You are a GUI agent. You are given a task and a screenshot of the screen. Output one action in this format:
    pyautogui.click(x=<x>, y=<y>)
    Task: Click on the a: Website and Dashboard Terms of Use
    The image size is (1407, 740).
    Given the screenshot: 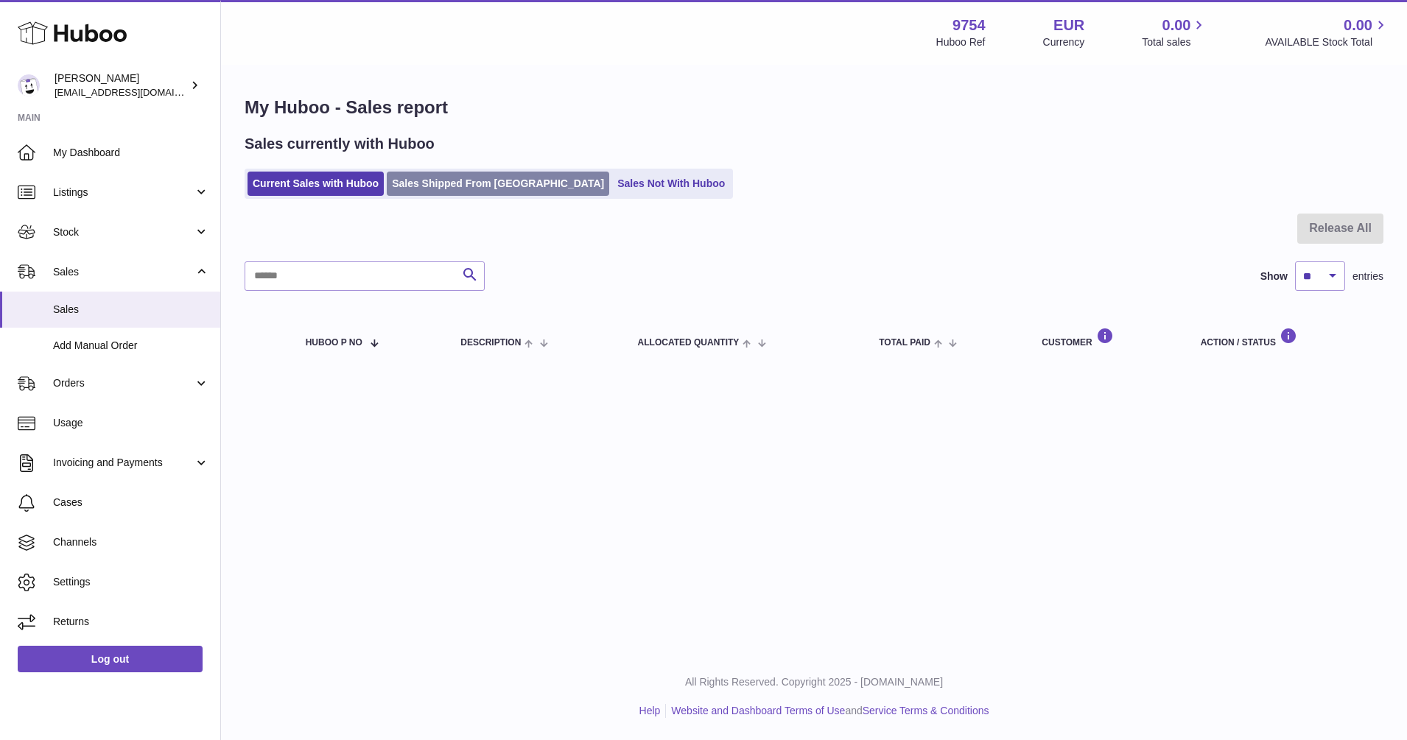 What is the action you would take?
    pyautogui.click(x=758, y=711)
    